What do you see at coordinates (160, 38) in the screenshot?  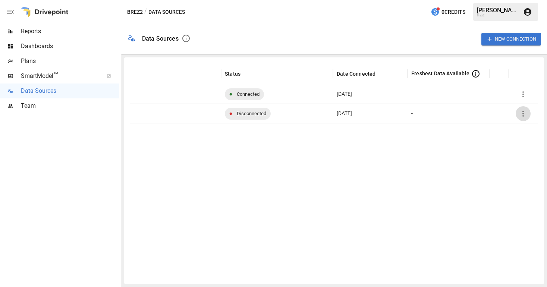 I see `div: Data Sources` at bounding box center [160, 38].